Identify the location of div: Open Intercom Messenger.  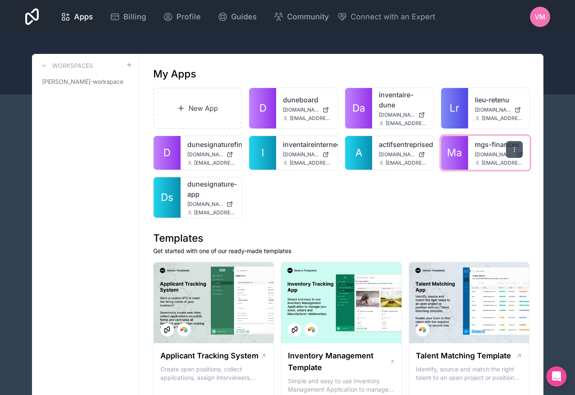
(557, 377).